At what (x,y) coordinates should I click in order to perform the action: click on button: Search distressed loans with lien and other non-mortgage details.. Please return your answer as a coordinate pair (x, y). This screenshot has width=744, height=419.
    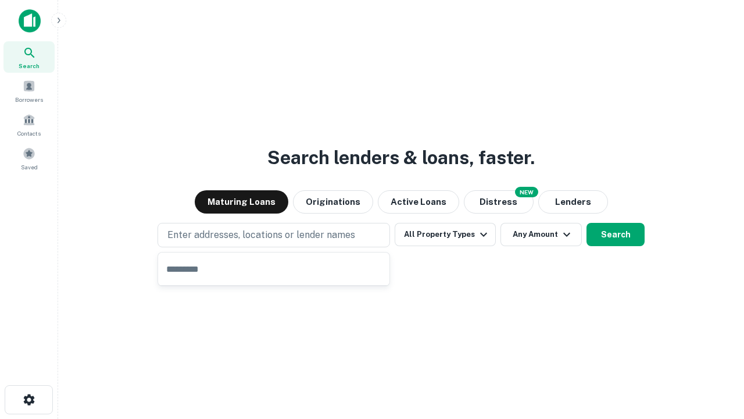
    Looking at the image, I should click on (499, 202).